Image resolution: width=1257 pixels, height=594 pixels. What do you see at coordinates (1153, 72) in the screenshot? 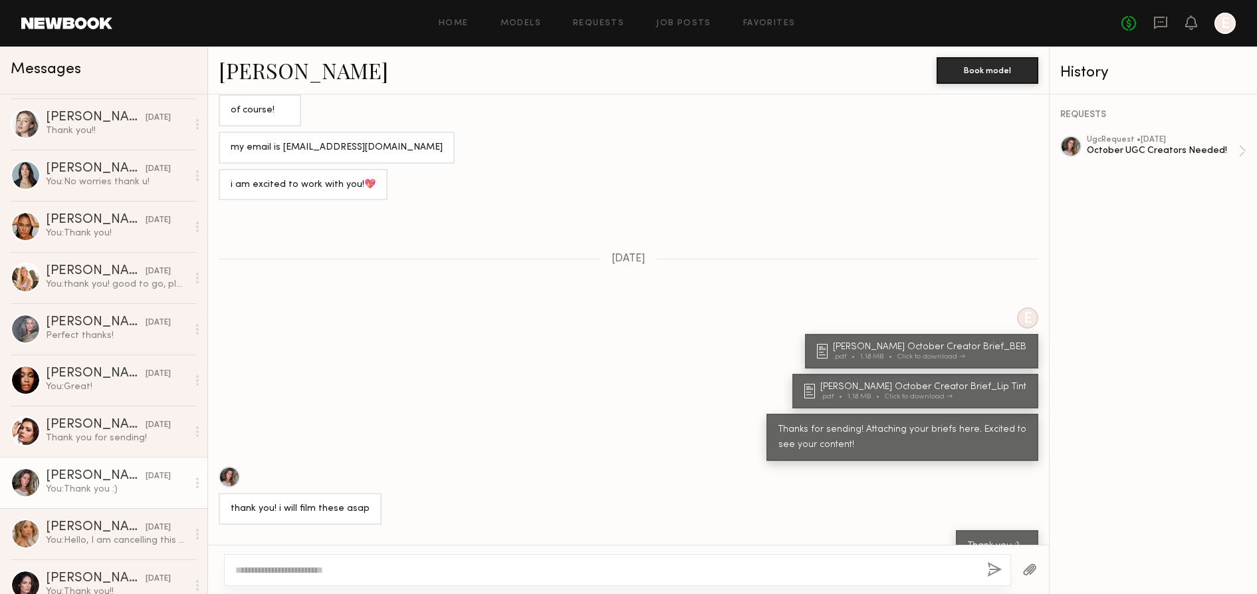
I see `div: History` at bounding box center [1153, 72].